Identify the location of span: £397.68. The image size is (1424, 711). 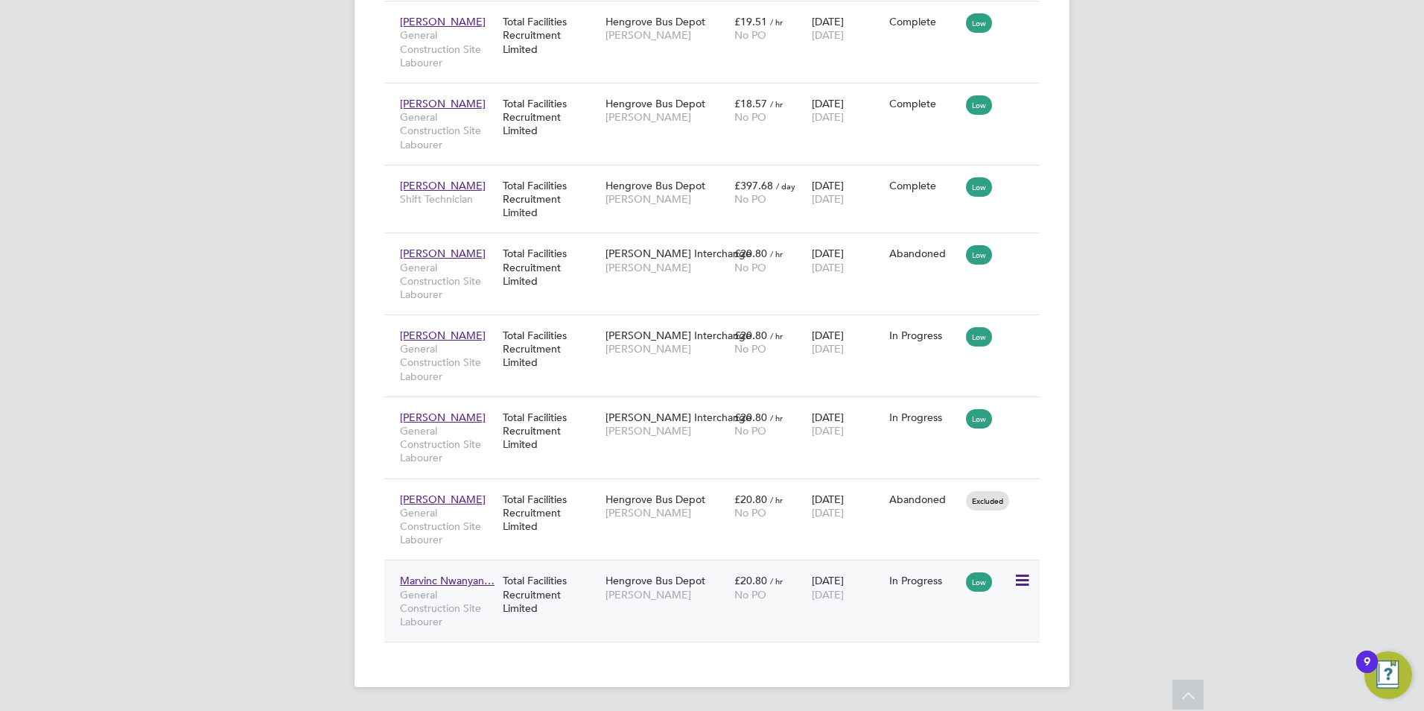
(754, 186).